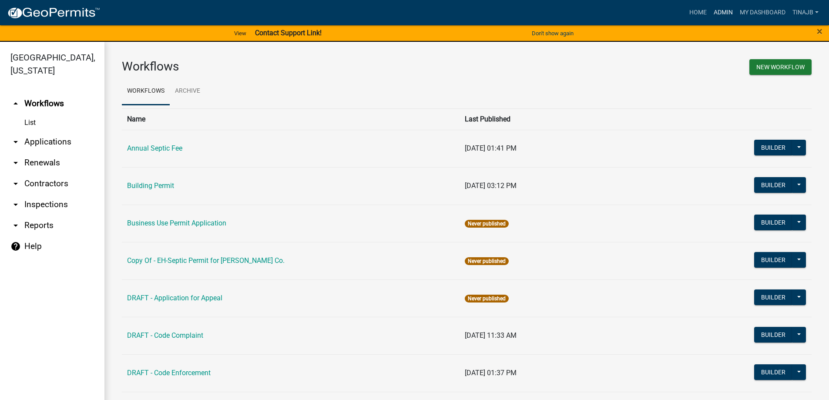  What do you see at coordinates (763, 13) in the screenshot?
I see `a: My Dashboard` at bounding box center [763, 13].